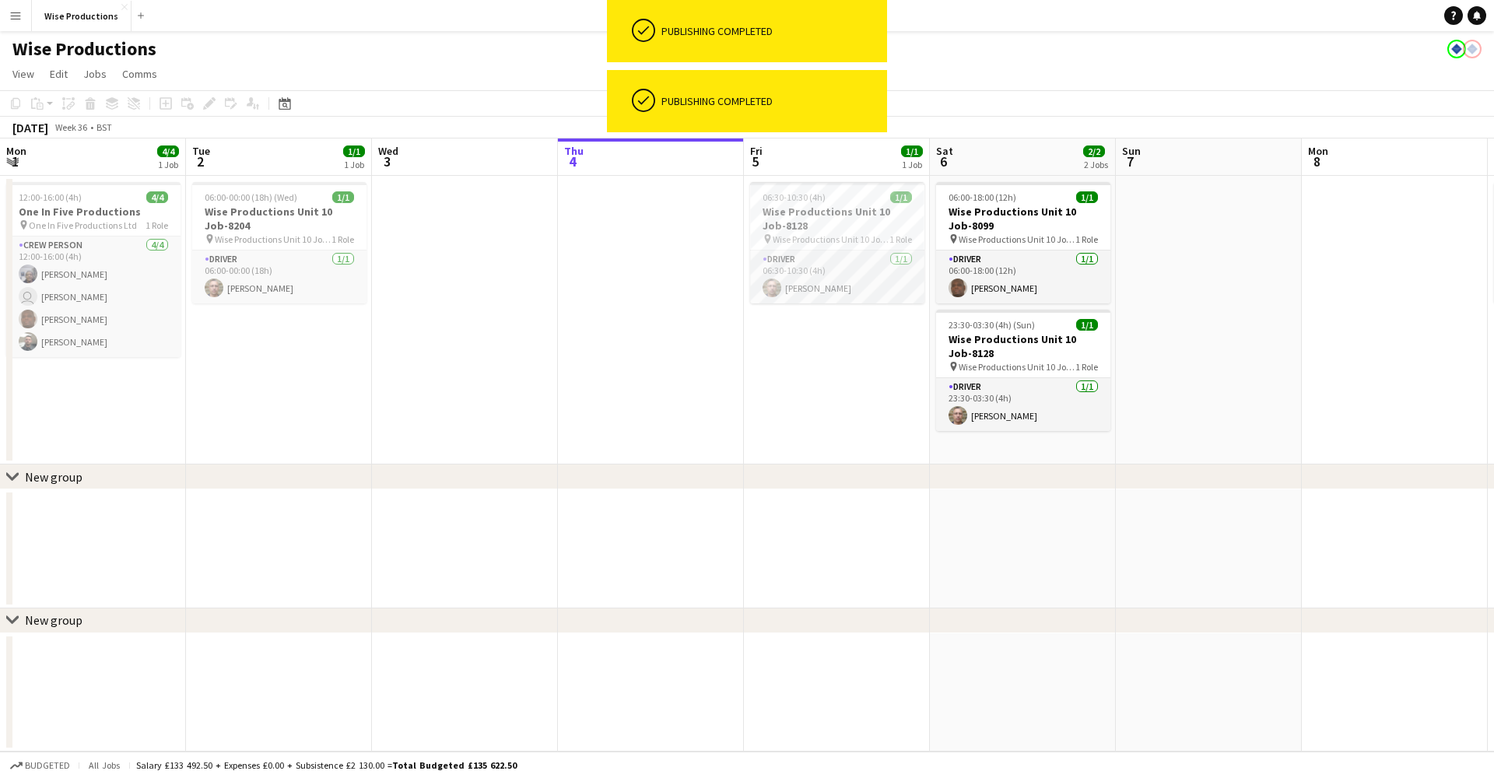 This screenshot has height=778, width=1494. I want to click on span: Thu, so click(574, 151).